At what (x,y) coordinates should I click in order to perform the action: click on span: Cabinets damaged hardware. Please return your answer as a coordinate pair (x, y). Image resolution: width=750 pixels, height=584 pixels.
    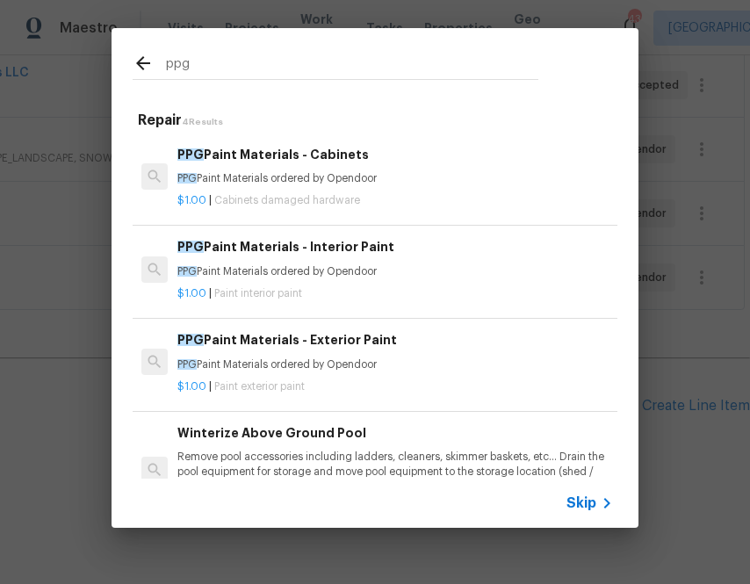
    Looking at the image, I should click on (287, 200).